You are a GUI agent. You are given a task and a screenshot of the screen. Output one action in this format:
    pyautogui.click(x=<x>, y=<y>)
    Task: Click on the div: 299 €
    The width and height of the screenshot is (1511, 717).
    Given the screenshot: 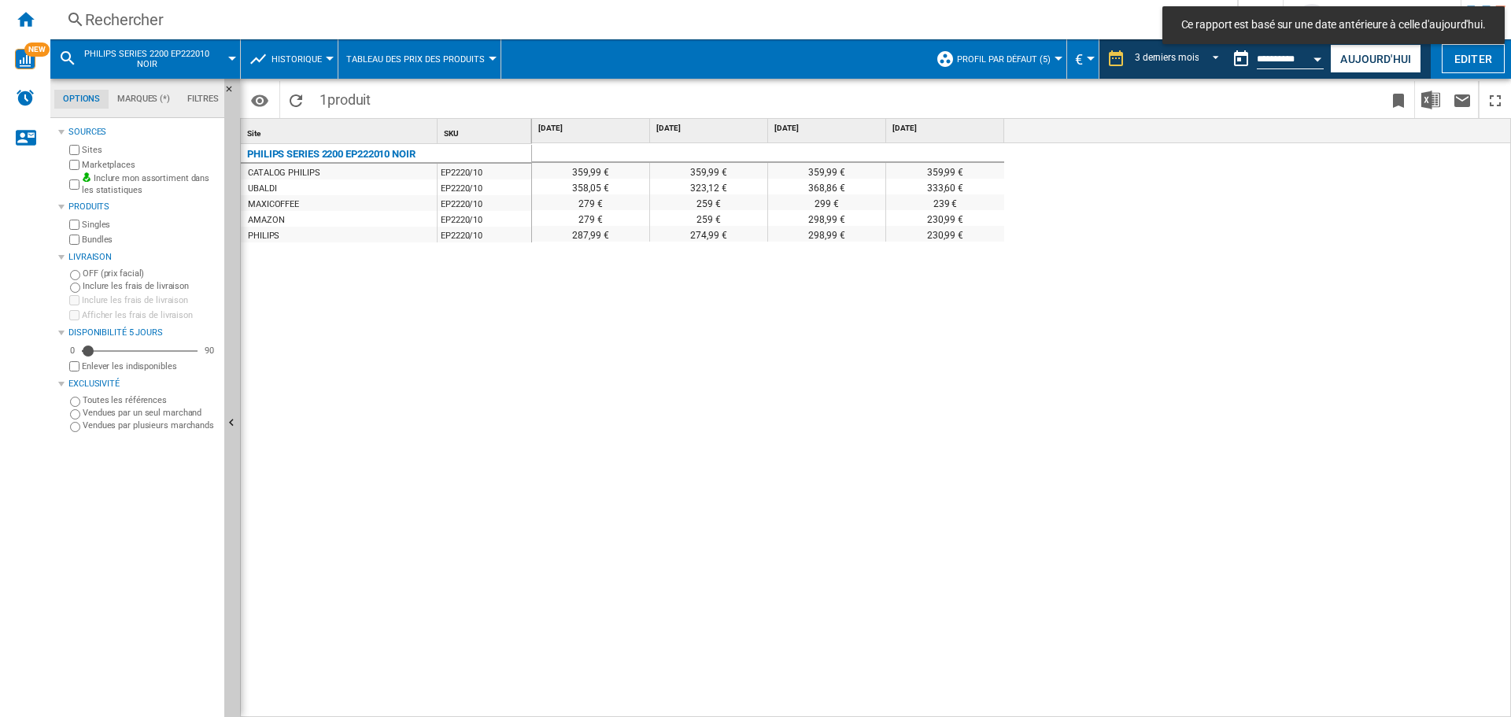 What is the action you would take?
    pyautogui.click(x=826, y=202)
    